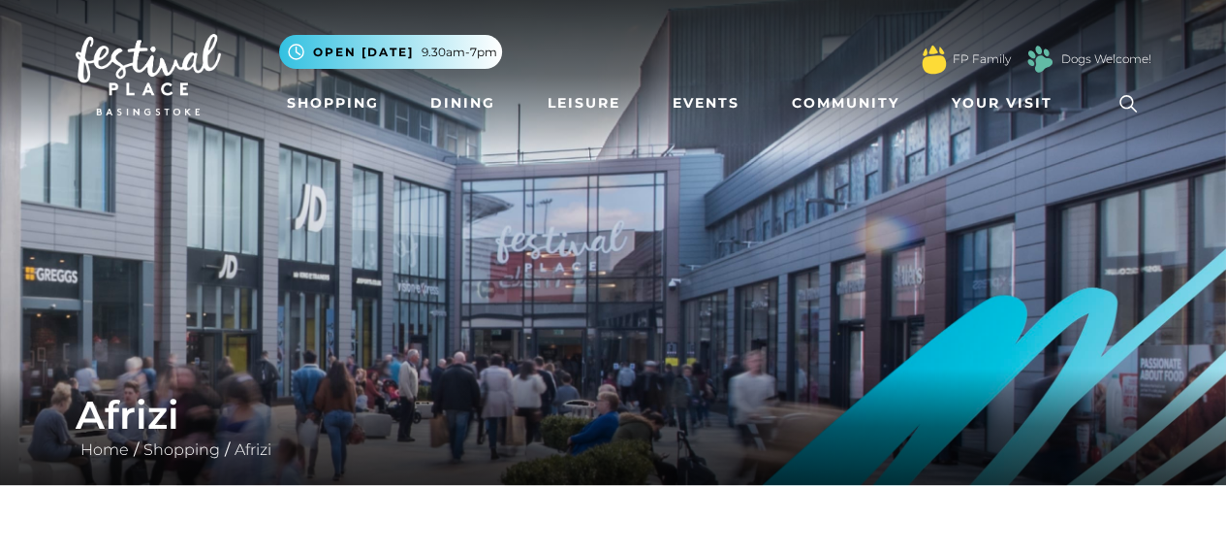  Describe the element at coordinates (460, 52) in the screenshot. I see `span: 9.30am-7pm` at that location.